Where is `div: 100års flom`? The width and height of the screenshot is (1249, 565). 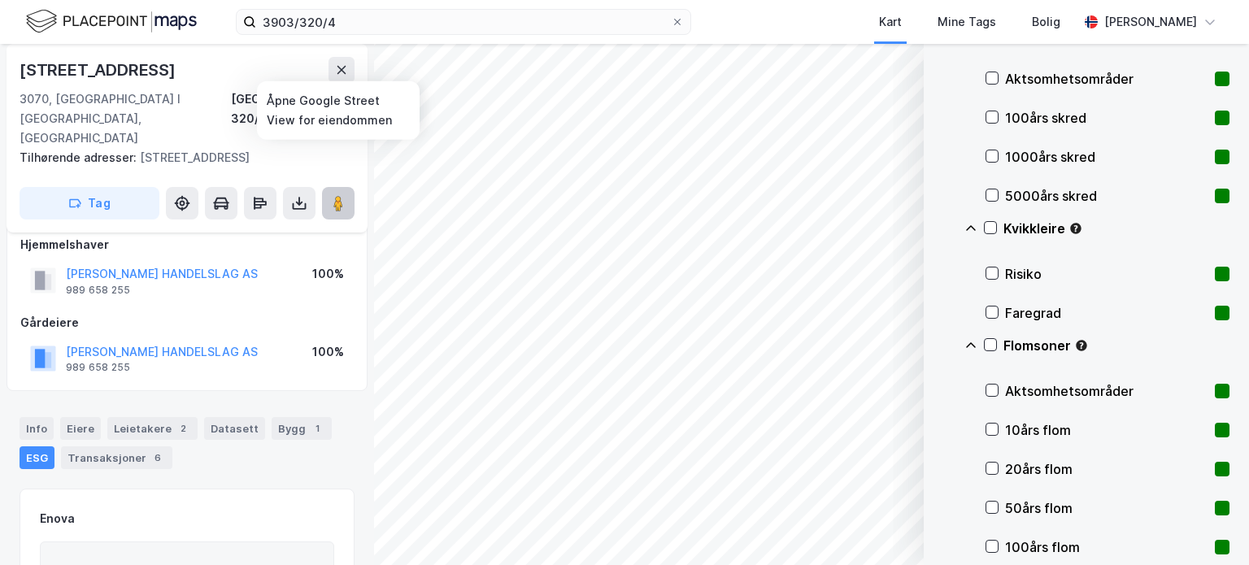 div: 100års flom is located at coordinates (1107, 547).